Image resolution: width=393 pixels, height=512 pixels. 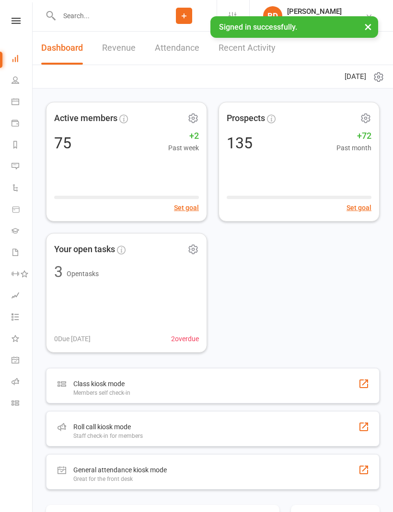 I want to click on div: Class kiosk mode, so click(x=101, y=384).